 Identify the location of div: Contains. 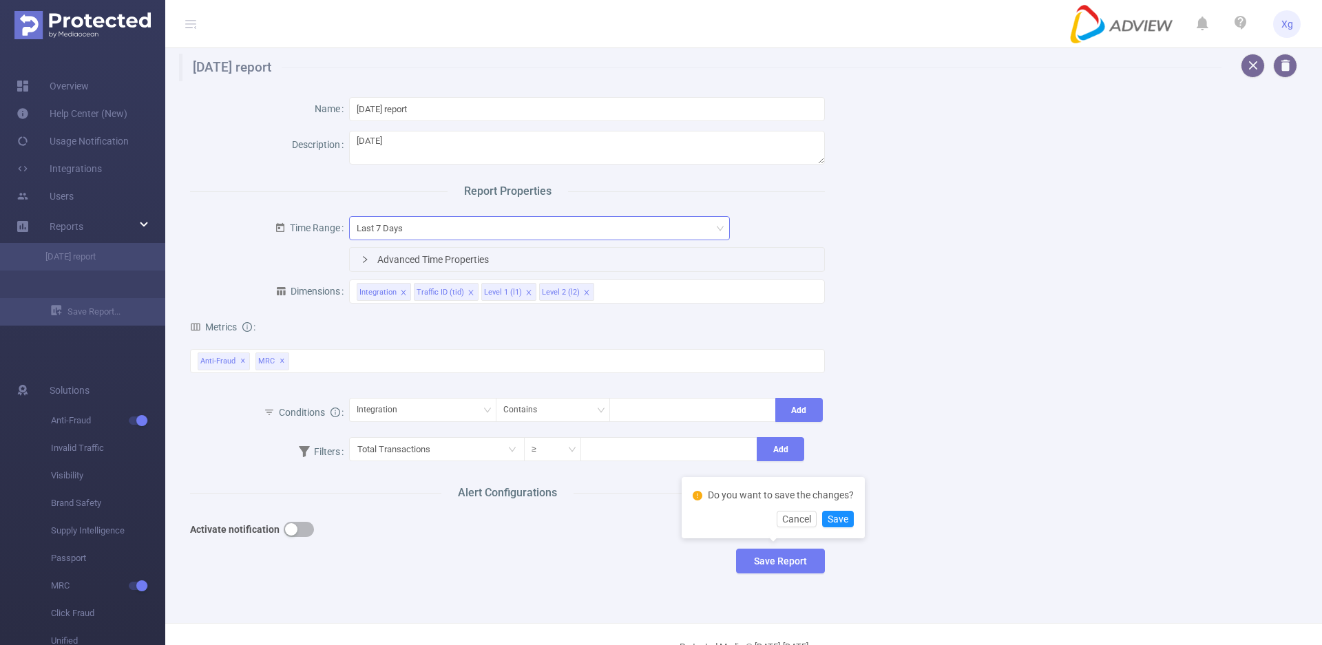
(525, 410).